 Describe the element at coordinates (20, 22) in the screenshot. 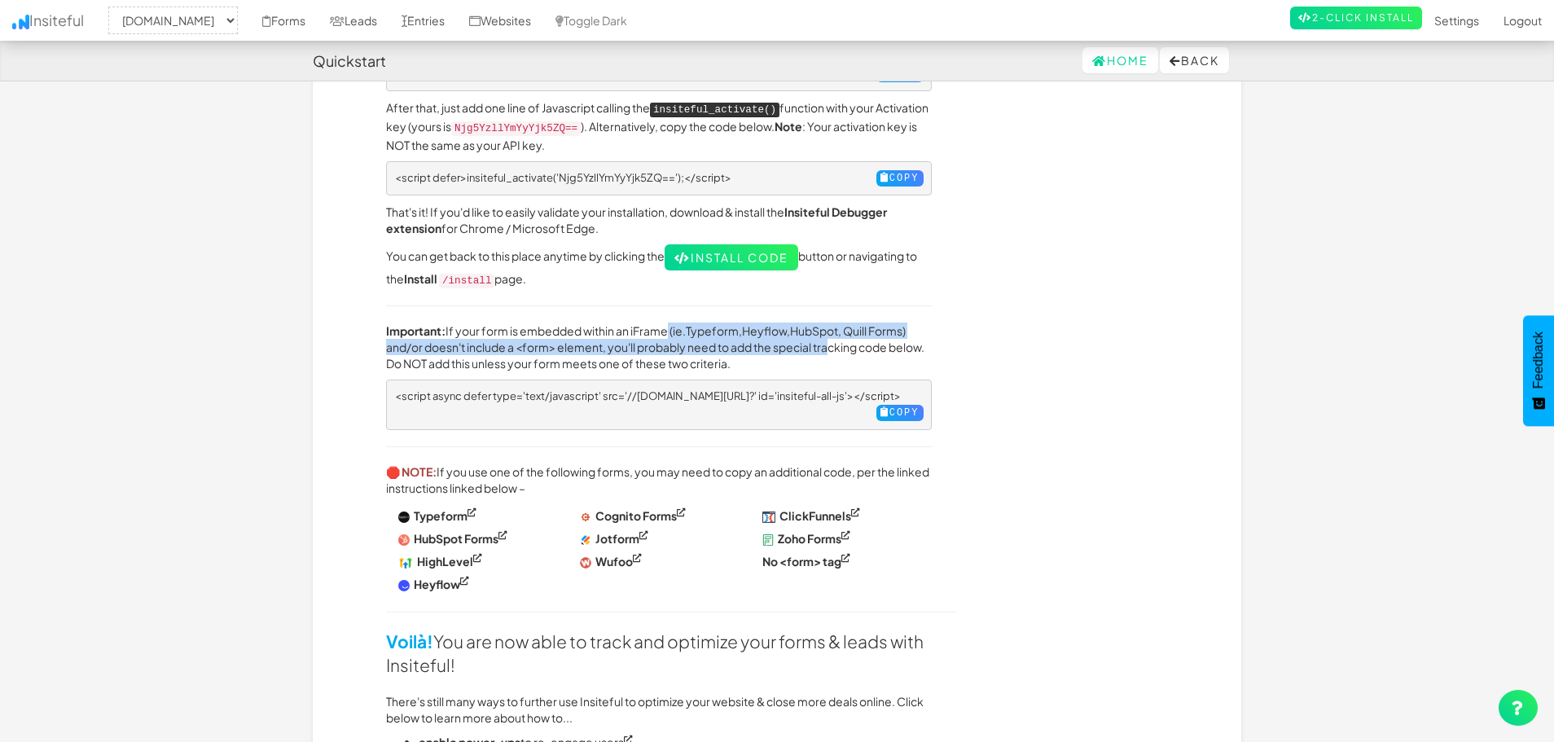

I see `img: icon.png` at that location.